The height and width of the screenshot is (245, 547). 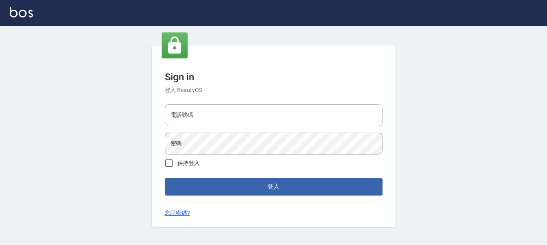 I want to click on span: 保持登入, so click(x=189, y=163).